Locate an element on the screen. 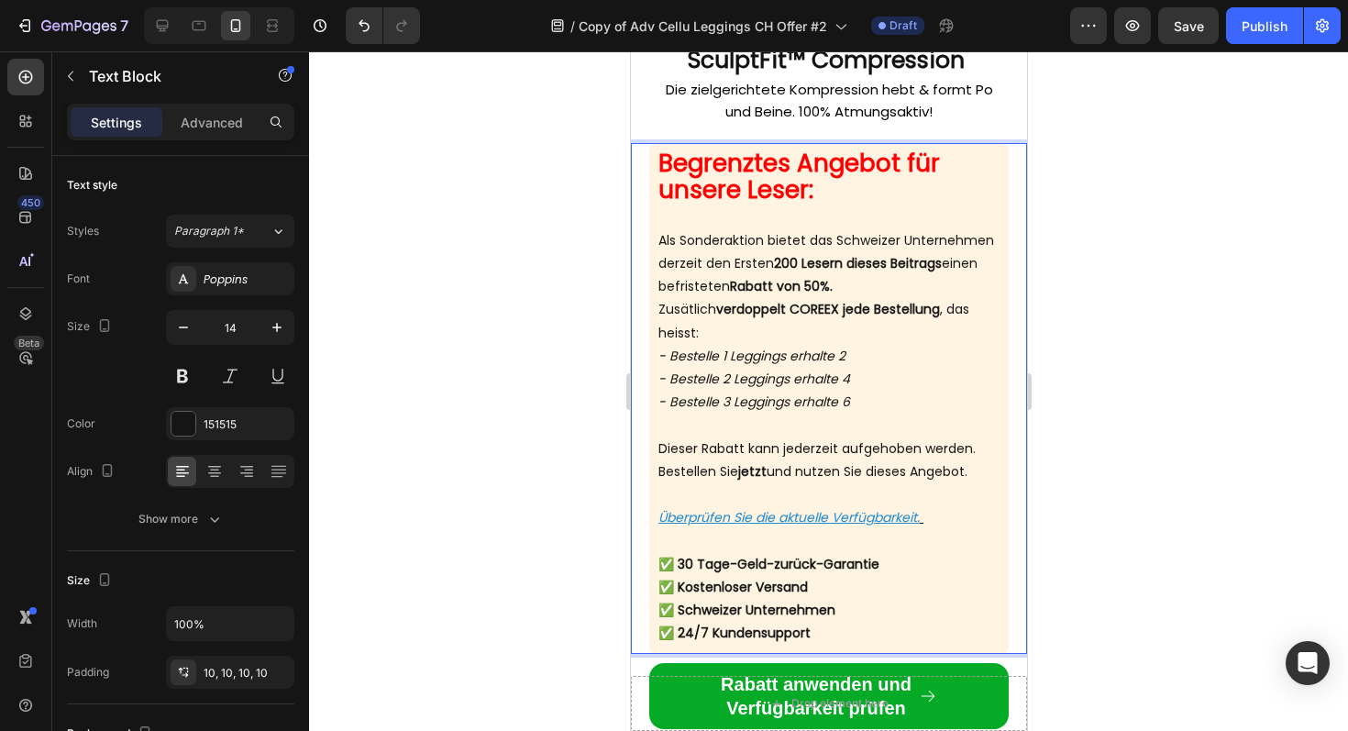 The image size is (1348, 731). div: Styles is located at coordinates (83, 231).